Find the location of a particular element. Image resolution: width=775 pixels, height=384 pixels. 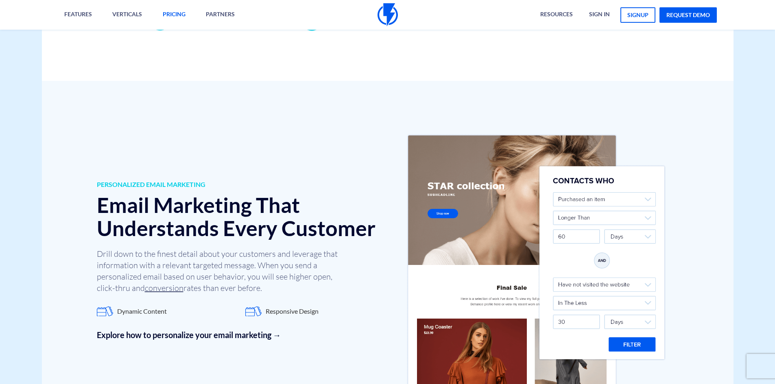

a: signup is located at coordinates (638, 15).